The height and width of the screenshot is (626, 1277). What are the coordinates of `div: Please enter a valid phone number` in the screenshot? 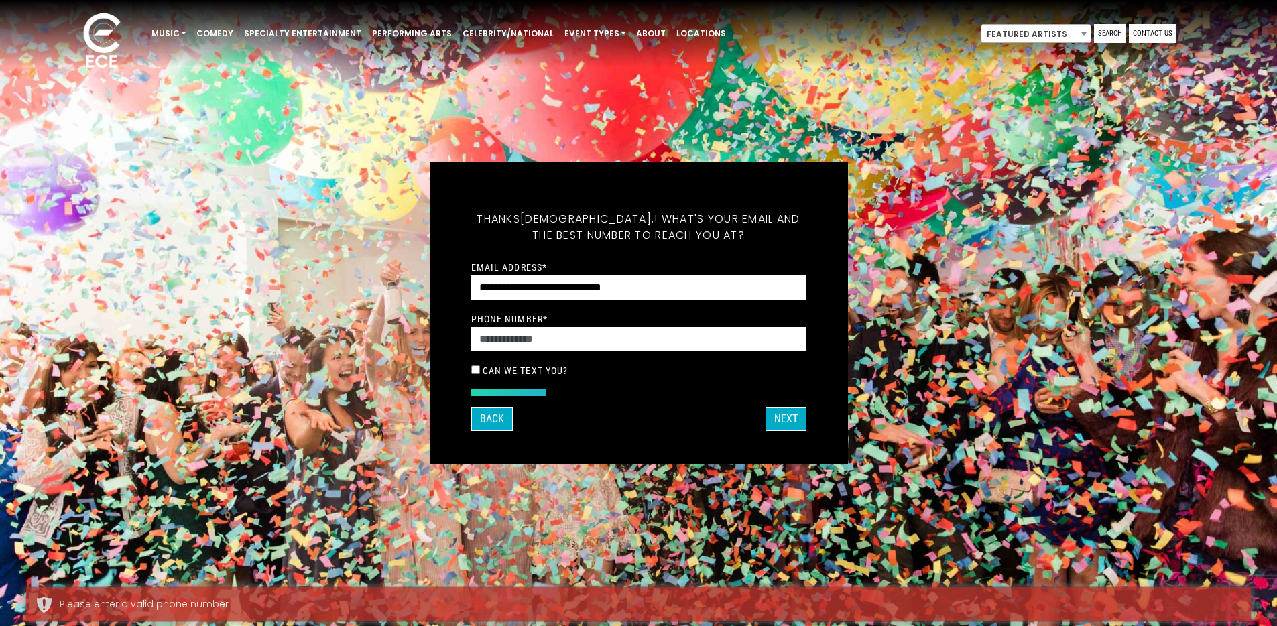 It's located at (650, 604).